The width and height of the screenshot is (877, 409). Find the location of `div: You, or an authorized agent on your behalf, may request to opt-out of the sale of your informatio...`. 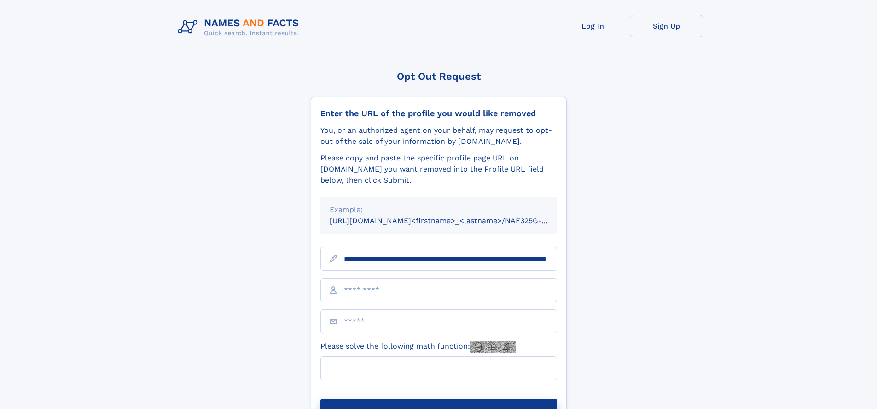

div: You, or an authorized agent on your behalf, may request to opt-out of the sale of your informatio... is located at coordinates (439, 136).